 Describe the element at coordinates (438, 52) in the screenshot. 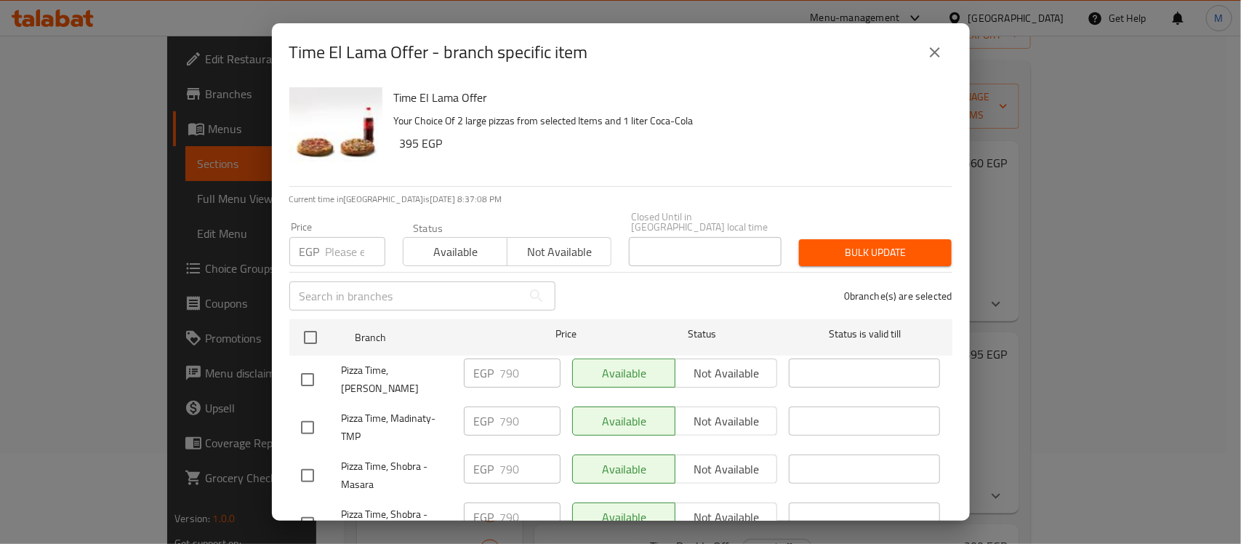

I see `h2: Time El Lama Offer - branch specific item` at that location.